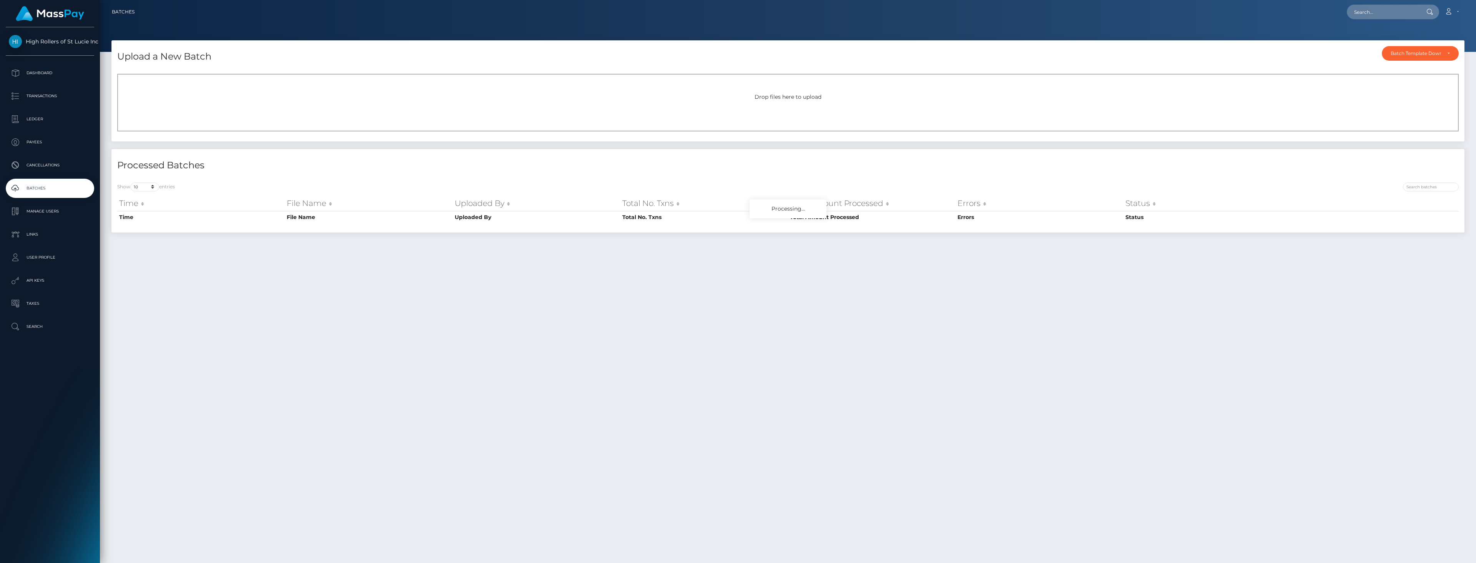  What do you see at coordinates (50, 258) in the screenshot?
I see `a: User Profile` at bounding box center [50, 258].